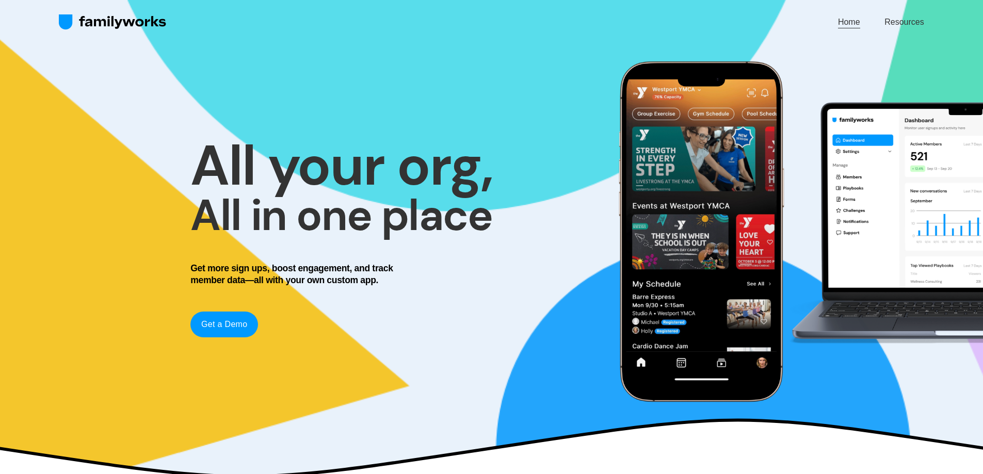 Image resolution: width=983 pixels, height=474 pixels. What do you see at coordinates (341, 215) in the screenshot?
I see `strong: All in one place` at bounding box center [341, 215].